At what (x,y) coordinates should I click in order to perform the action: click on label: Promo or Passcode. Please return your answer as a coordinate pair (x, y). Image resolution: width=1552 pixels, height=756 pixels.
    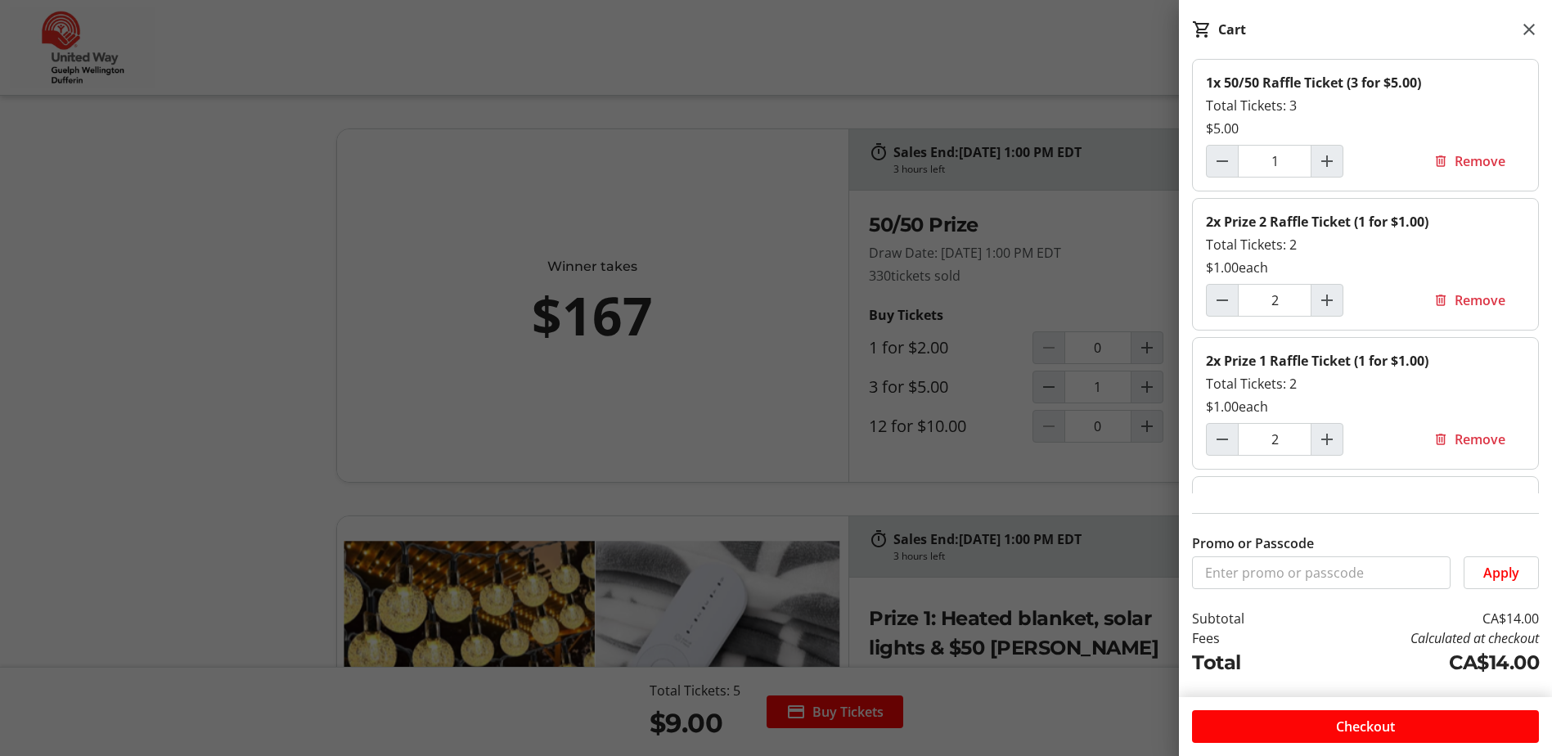
    Looking at the image, I should click on (1253, 543).